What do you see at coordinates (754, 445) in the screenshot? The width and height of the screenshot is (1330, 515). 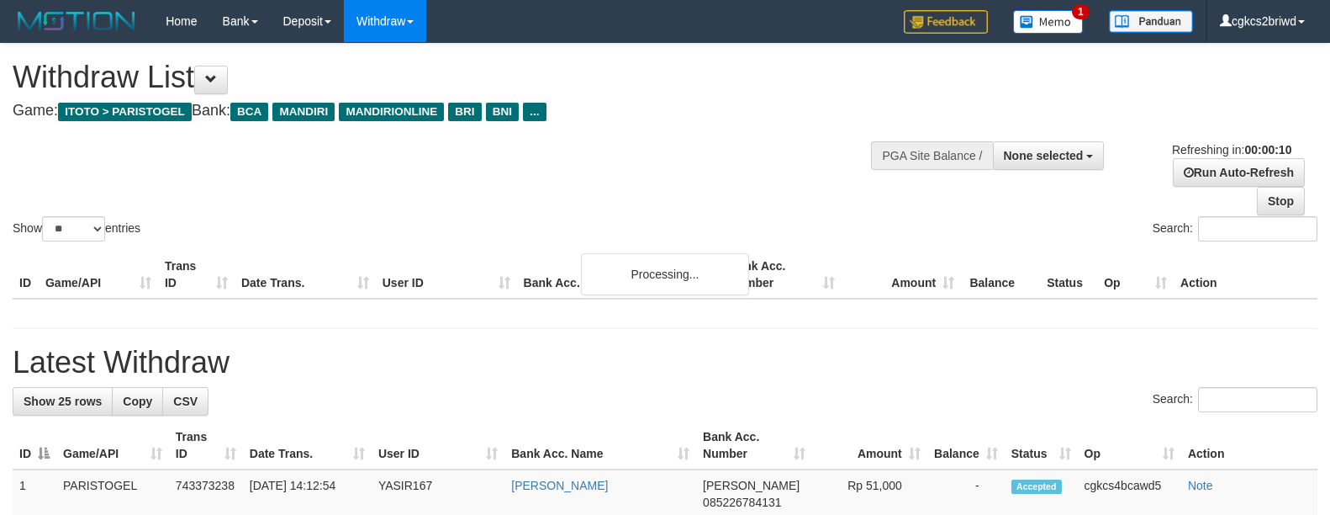 I see `th: Bank Acc. Number: activate to sort column ascending` at bounding box center [754, 445].